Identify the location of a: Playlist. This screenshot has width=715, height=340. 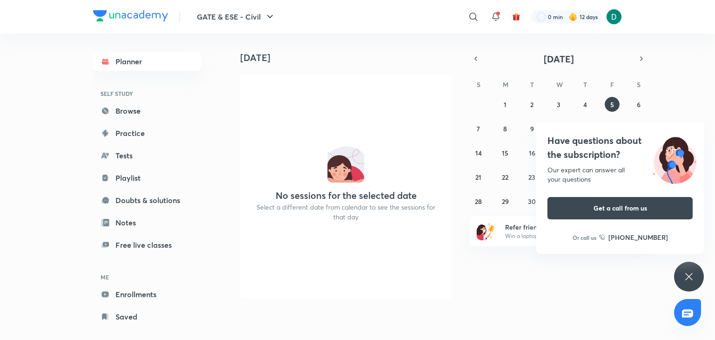
(147, 178).